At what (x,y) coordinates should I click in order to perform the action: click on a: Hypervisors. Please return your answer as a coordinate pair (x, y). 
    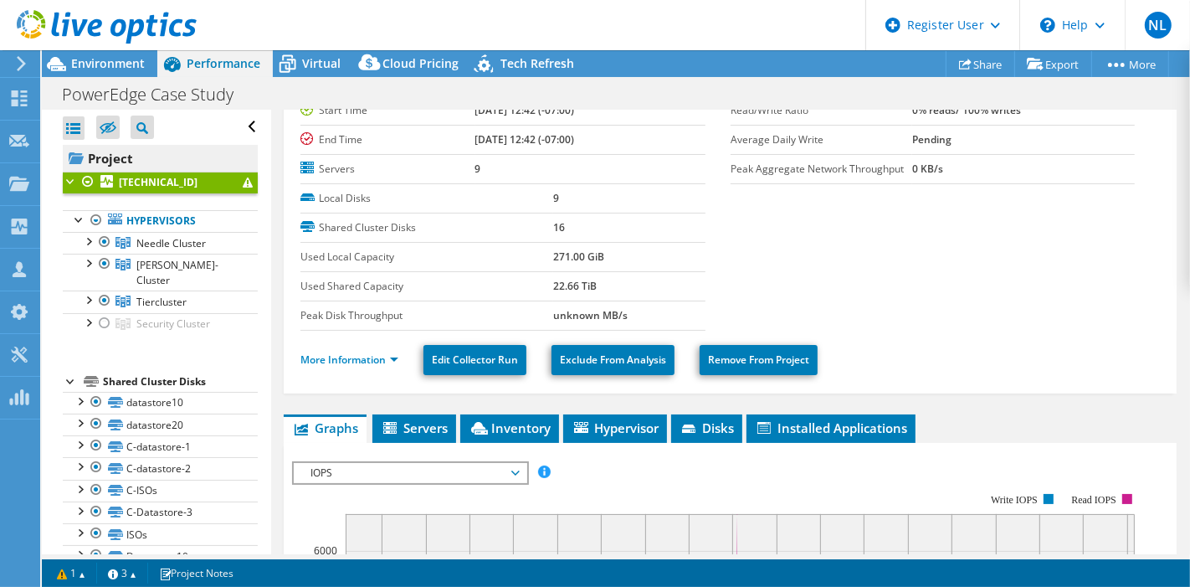
    Looking at the image, I should click on (160, 221).